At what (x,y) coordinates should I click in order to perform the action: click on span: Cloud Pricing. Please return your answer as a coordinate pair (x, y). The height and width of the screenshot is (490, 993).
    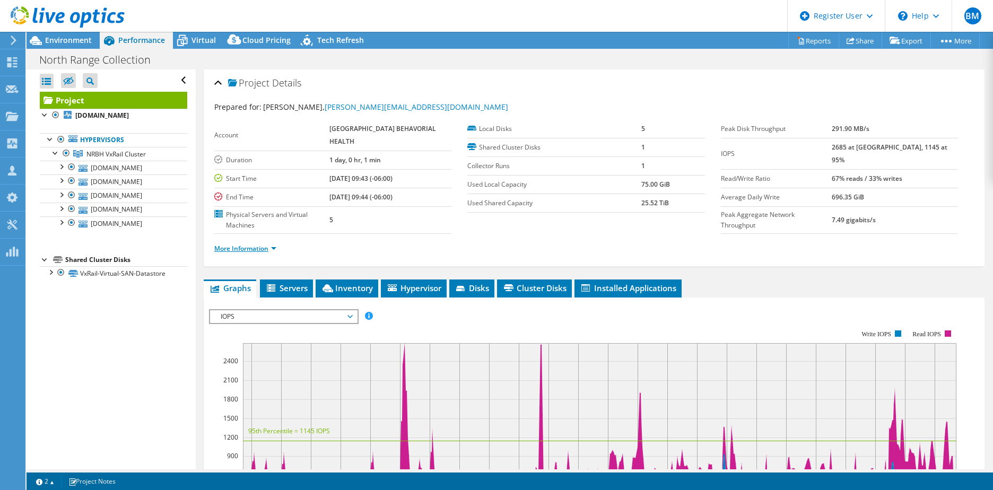
    Looking at the image, I should click on (266, 40).